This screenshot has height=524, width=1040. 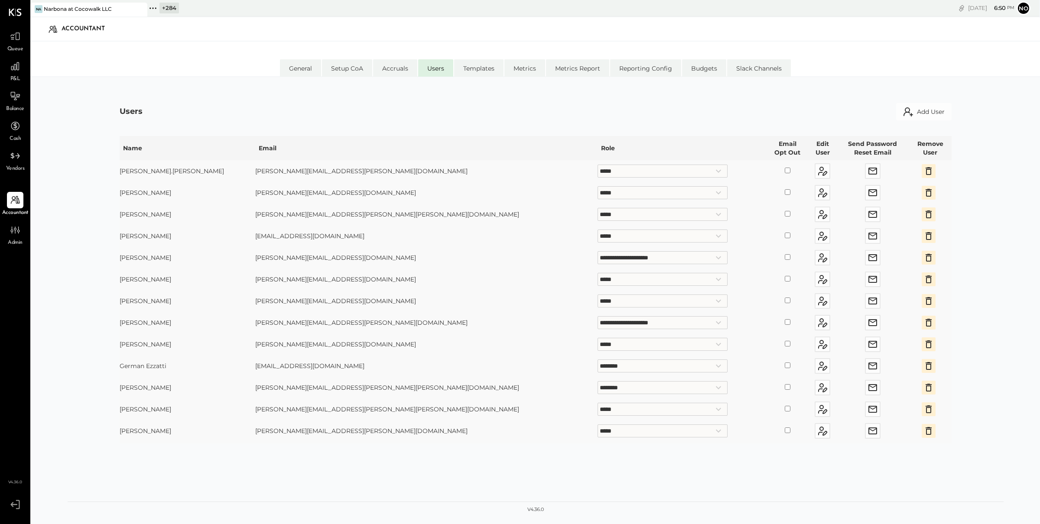 I want to click on li: Users, so click(x=436, y=68).